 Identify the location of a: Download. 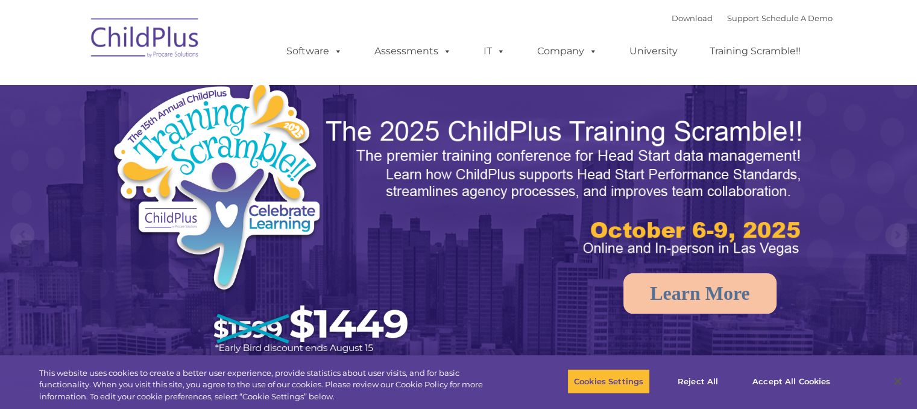
(692, 18).